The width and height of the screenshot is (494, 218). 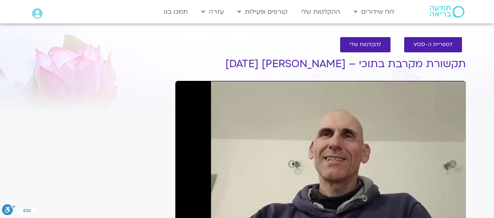 What do you see at coordinates (365, 45) in the screenshot?
I see `span: להקלטות שלי` at bounding box center [365, 45].